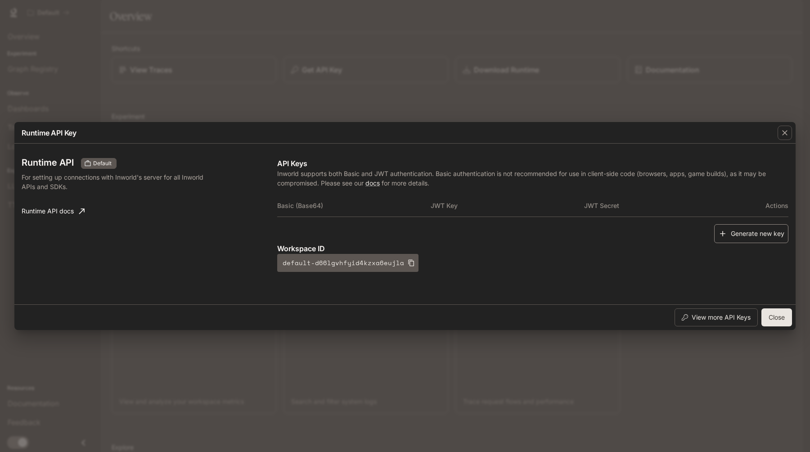 The width and height of the screenshot is (810, 452). What do you see at coordinates (533, 163) in the screenshot?
I see `p: API Keys` at bounding box center [533, 163].